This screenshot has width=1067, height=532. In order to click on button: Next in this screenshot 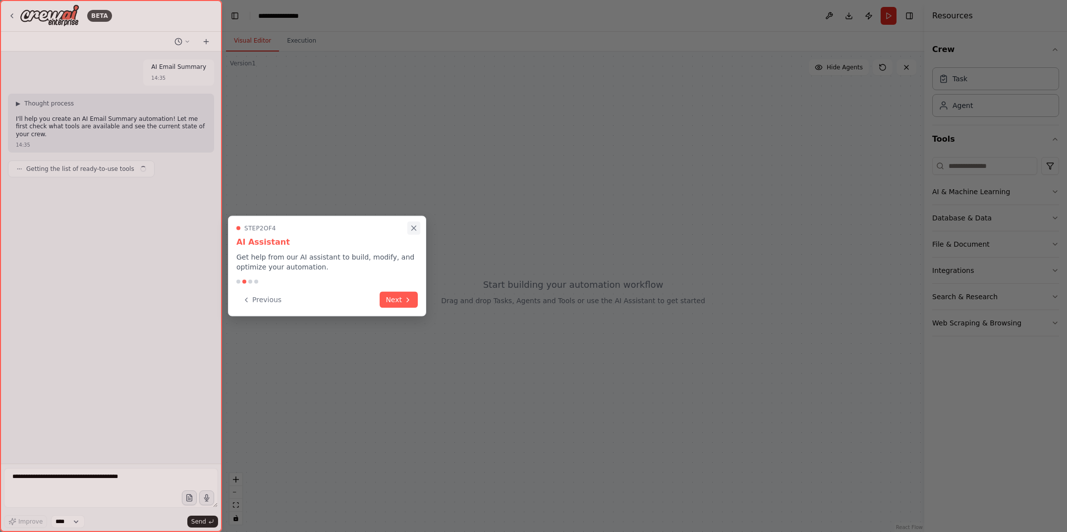, I will do `click(399, 300)`.